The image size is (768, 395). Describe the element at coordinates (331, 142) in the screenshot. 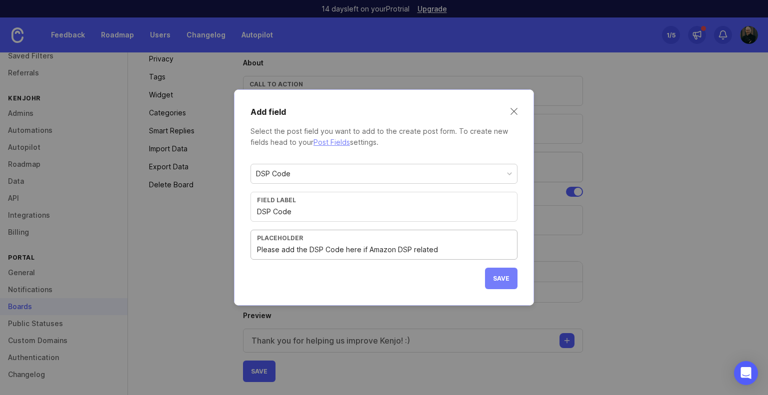

I see `a: Post Fields` at that location.